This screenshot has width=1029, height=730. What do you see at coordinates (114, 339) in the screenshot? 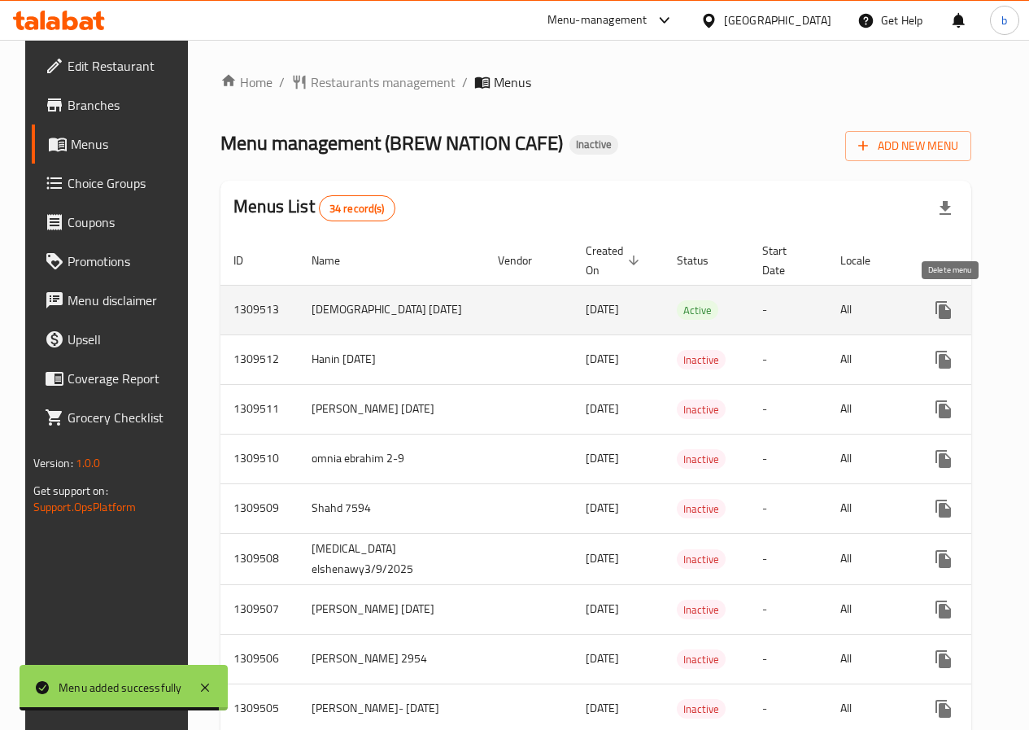
I see `a: Upsell` at bounding box center [114, 339].